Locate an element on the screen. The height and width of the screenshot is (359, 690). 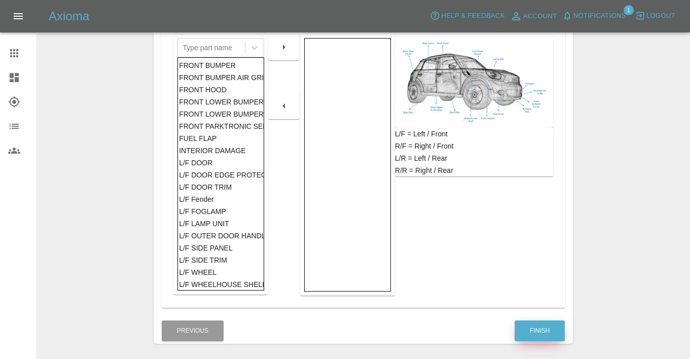
button: Notifications is located at coordinates (594, 16).